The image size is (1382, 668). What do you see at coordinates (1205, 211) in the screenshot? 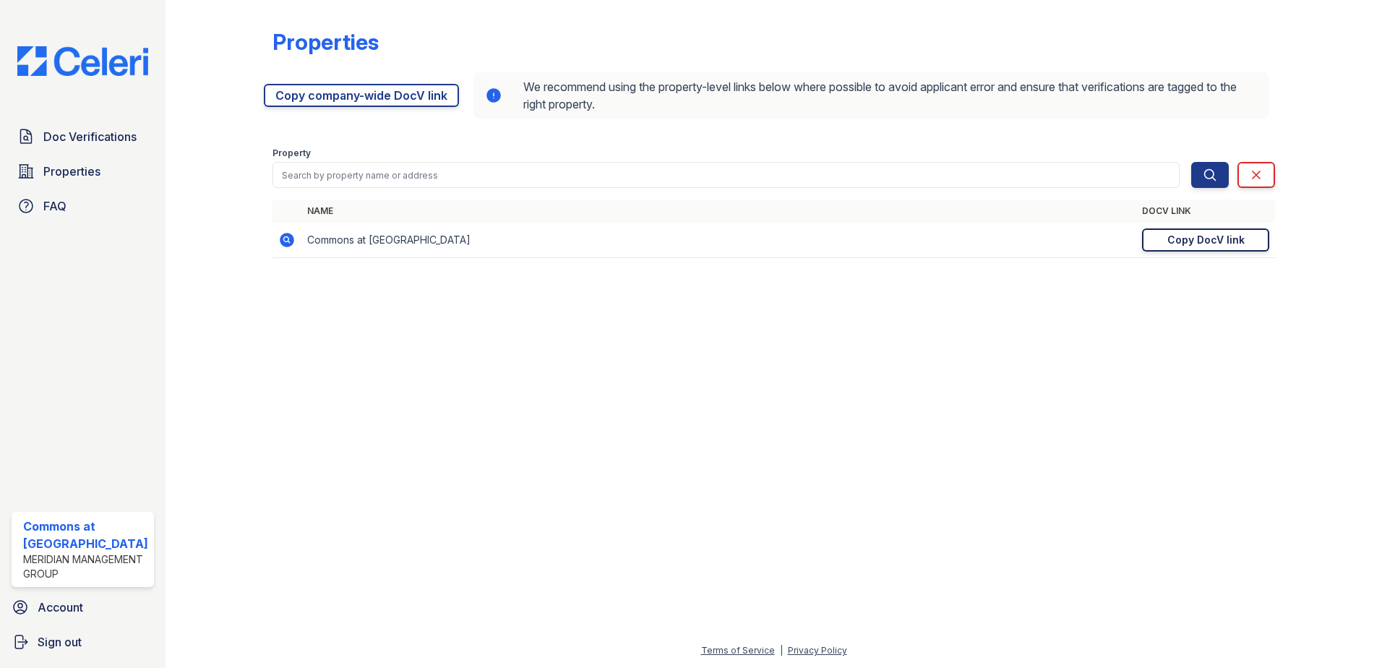
I see `th: DocV Link` at bounding box center [1205, 211].